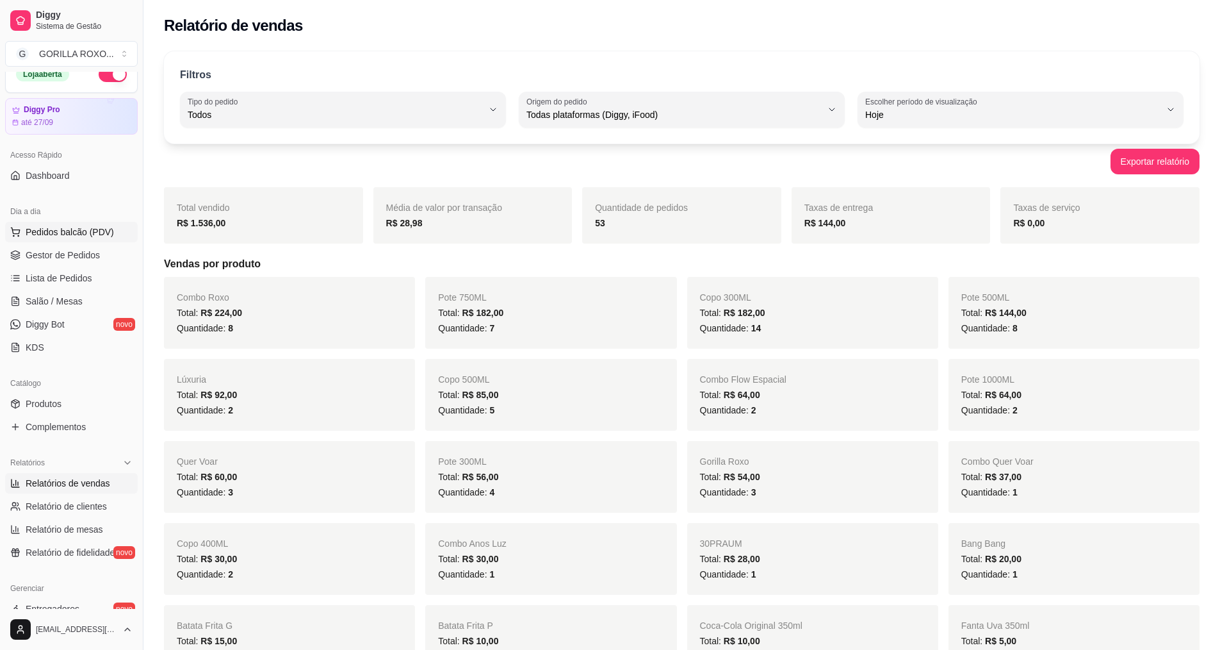 This screenshot has height=650, width=1220. I want to click on span: Batata Frita P, so click(466, 625).